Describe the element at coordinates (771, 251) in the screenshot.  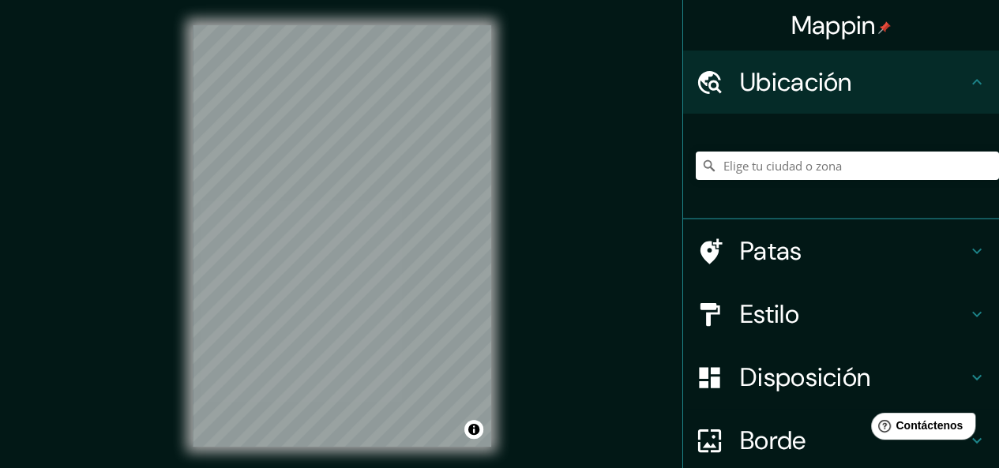
I see `font: Patas` at that location.